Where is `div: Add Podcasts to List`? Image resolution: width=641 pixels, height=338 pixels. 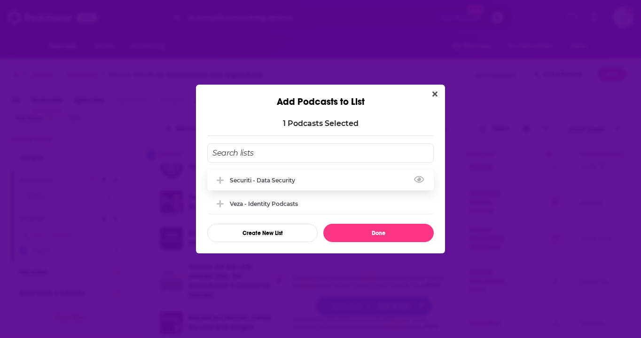
div: Add Podcasts to List is located at coordinates (321, 96).